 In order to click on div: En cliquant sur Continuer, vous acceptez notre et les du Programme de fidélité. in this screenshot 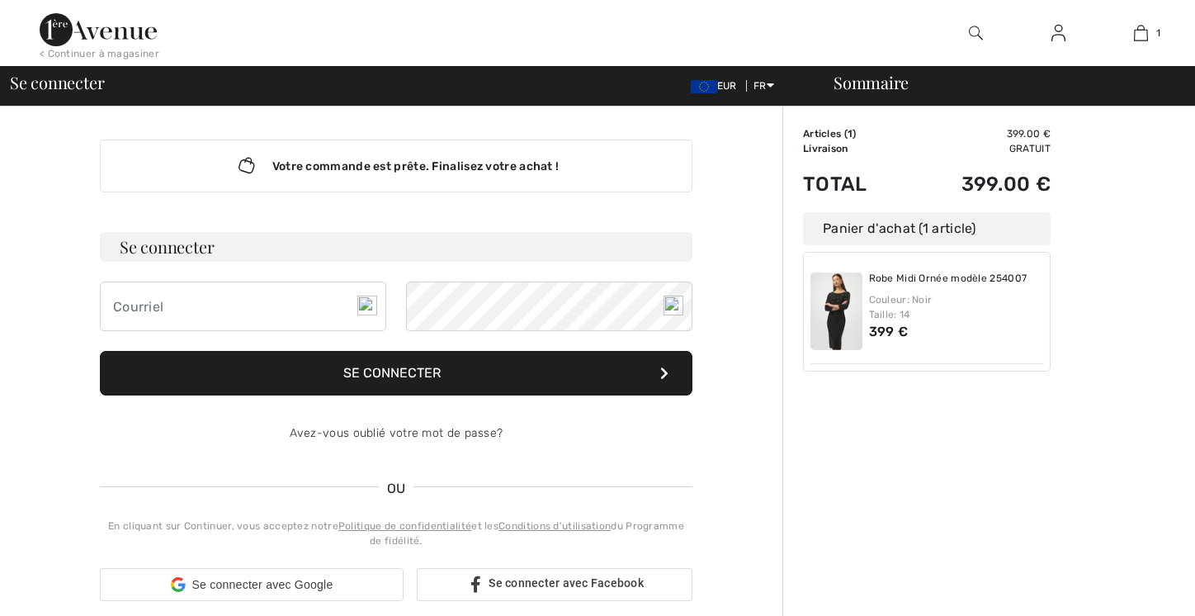, I will do `click(396, 533)`.